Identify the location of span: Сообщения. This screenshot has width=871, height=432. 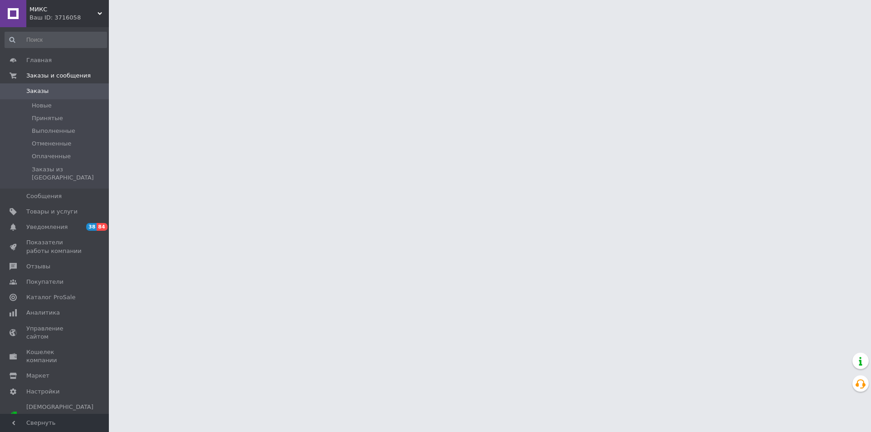
(44, 196).